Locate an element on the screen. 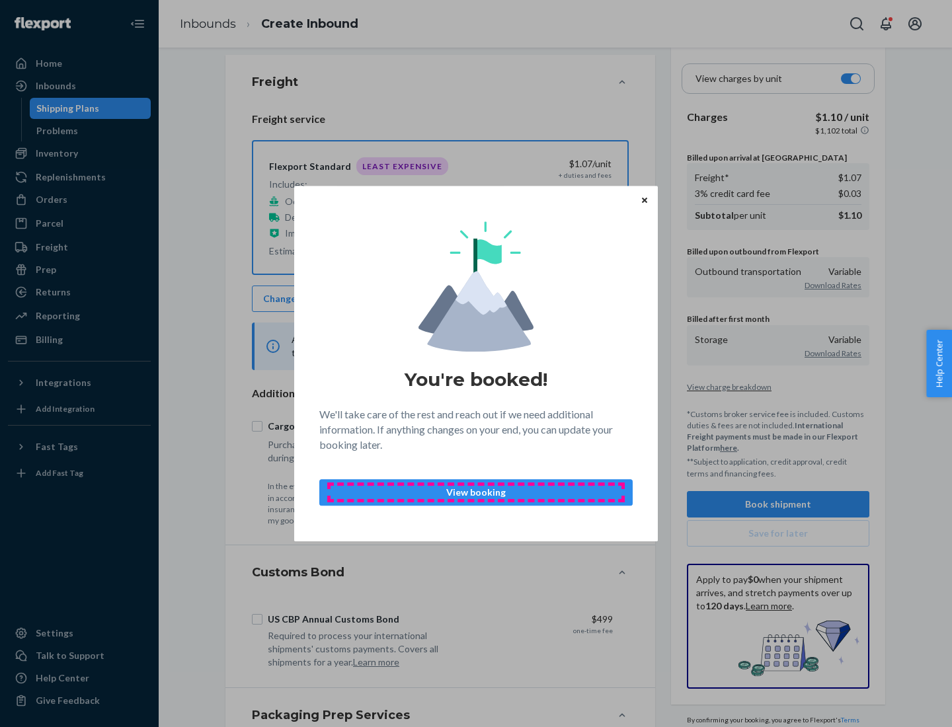  h1: You're booked! is located at coordinates (476, 379).